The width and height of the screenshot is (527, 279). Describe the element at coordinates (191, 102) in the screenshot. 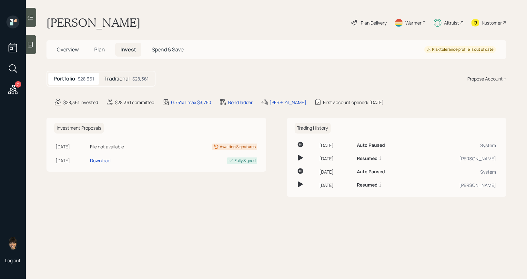

I see `div: 0.75% | max $3,750` at that location.